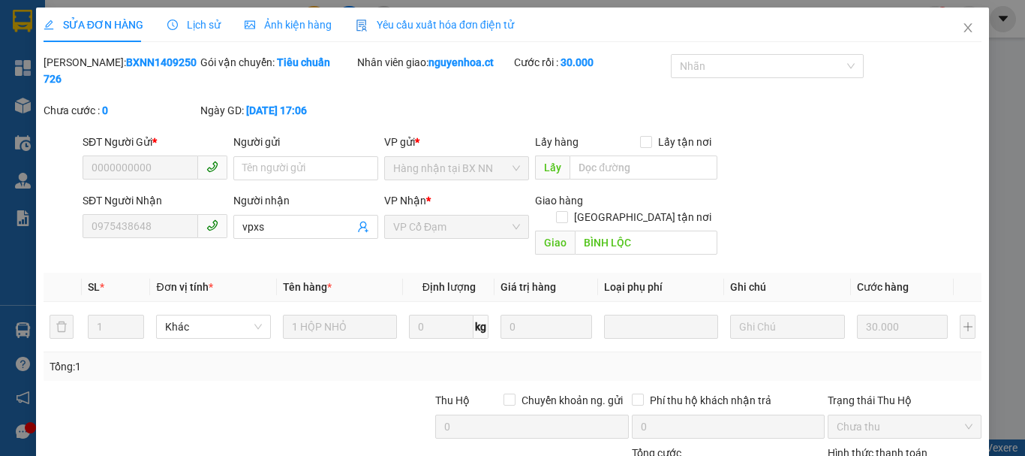 The width and height of the screenshot is (1025, 456). Describe the element at coordinates (120, 110) in the screenshot. I see `div: Chưa cước :` at that location.